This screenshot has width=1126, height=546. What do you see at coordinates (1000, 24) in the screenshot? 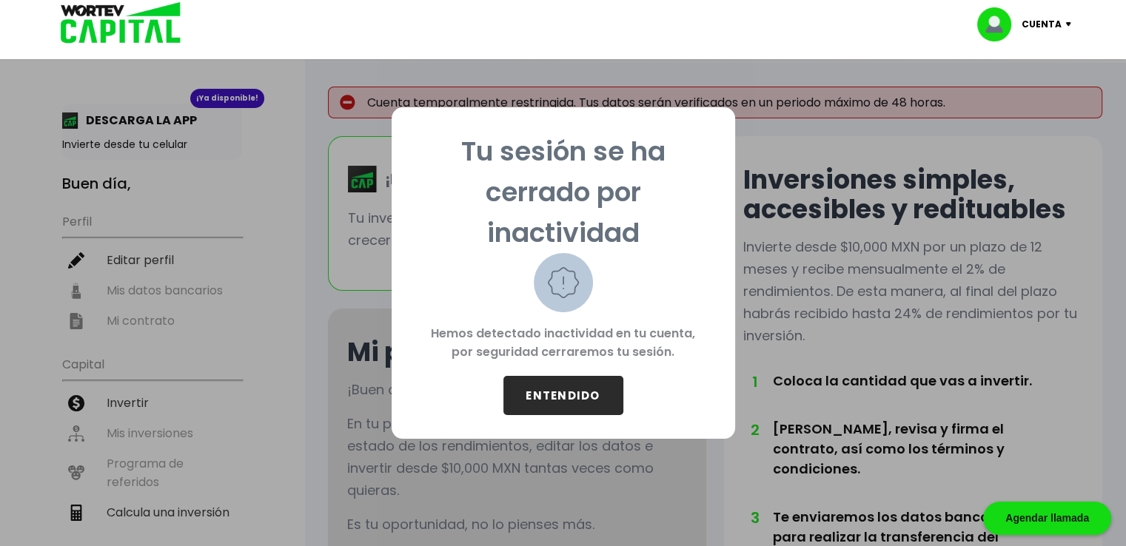
I see `img: profile-image` at bounding box center [1000, 24].